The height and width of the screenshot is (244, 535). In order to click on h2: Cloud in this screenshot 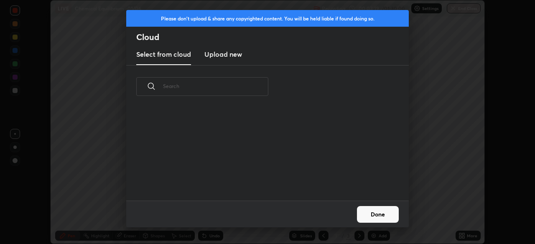, I will do `click(272, 37)`.